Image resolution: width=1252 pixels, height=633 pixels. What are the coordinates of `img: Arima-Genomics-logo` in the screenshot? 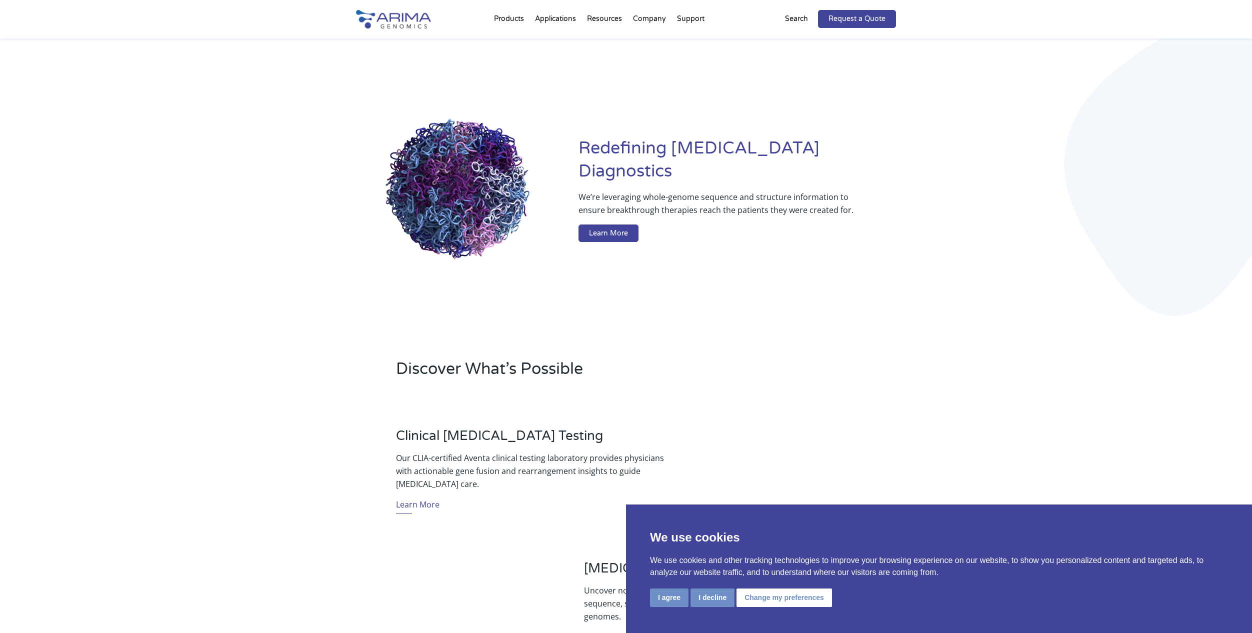 It's located at (394, 19).